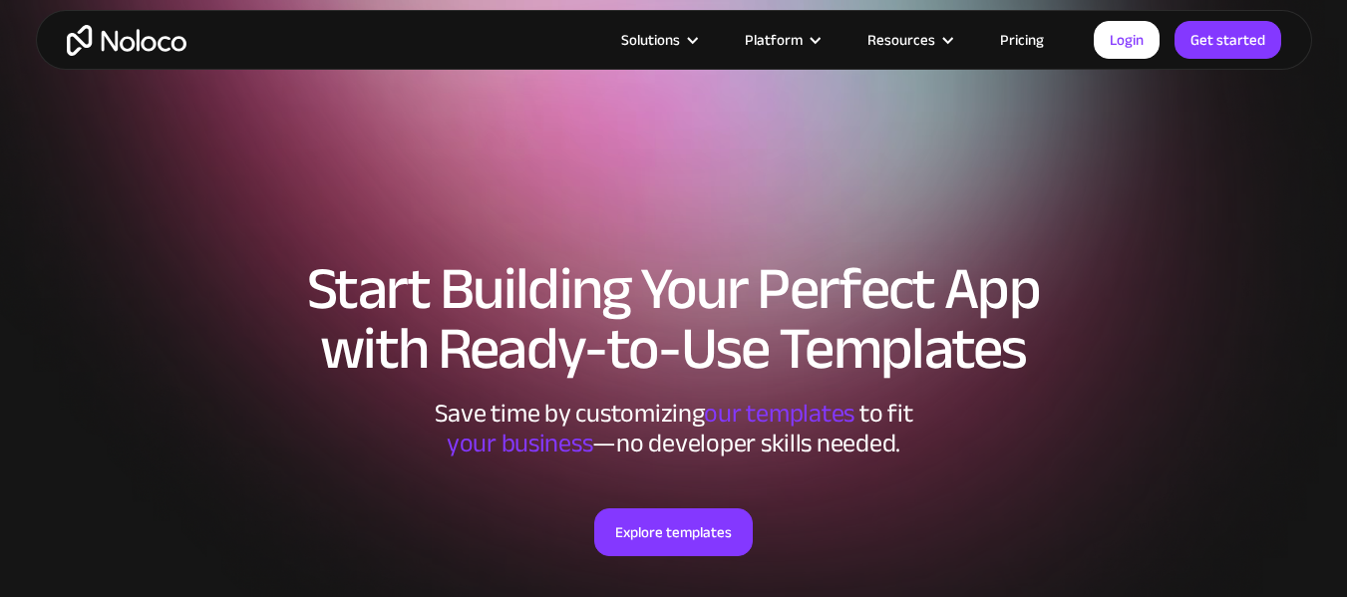 The height and width of the screenshot is (597, 1347). What do you see at coordinates (673, 532) in the screenshot?
I see `a: Explore templates` at bounding box center [673, 532].